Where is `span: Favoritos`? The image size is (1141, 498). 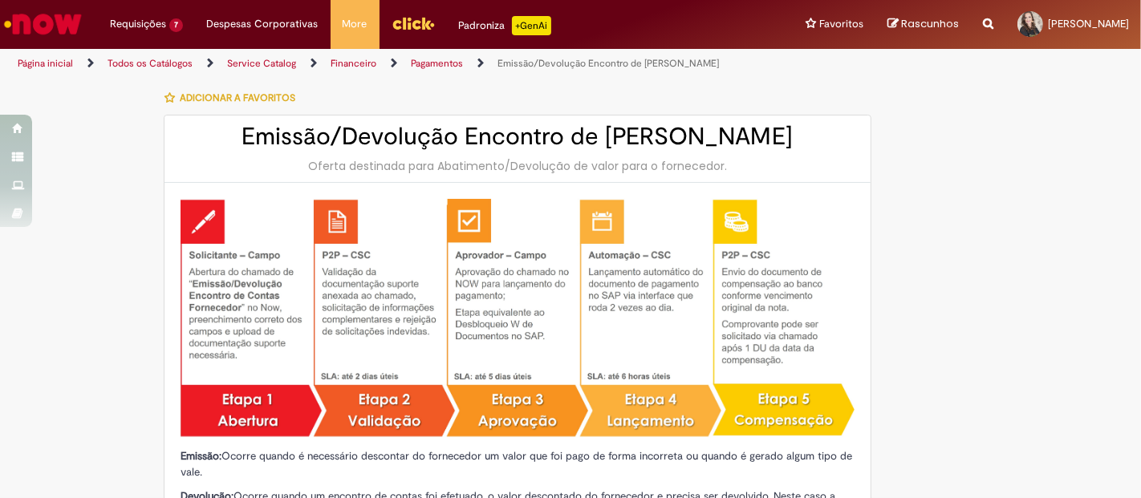
span: Favoritos is located at coordinates (841, 24).